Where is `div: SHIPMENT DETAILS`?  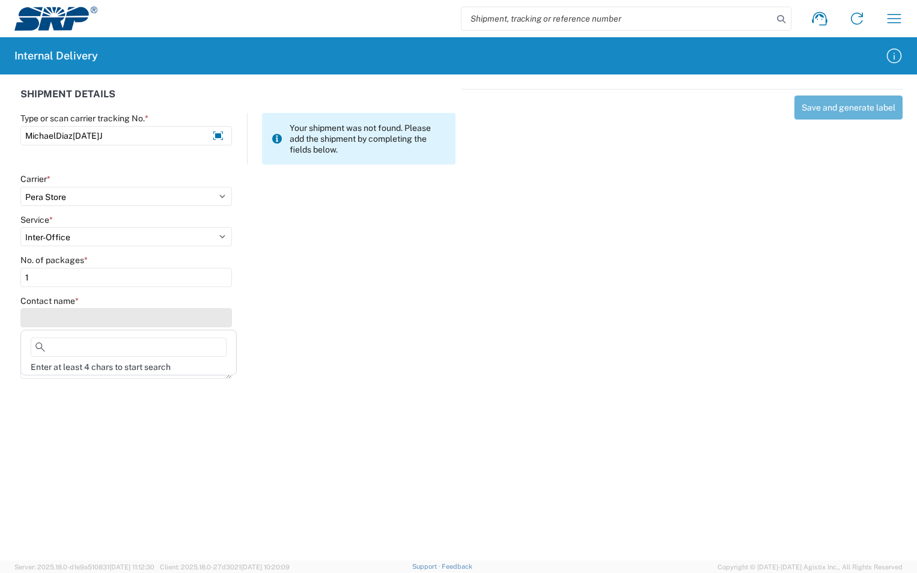 div: SHIPMENT DETAILS is located at coordinates (238, 101).